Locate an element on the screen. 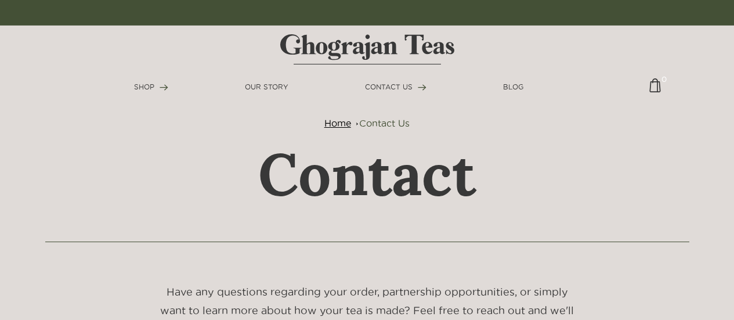 The image size is (734, 320). img: logo-matt.svg is located at coordinates (367, 49).